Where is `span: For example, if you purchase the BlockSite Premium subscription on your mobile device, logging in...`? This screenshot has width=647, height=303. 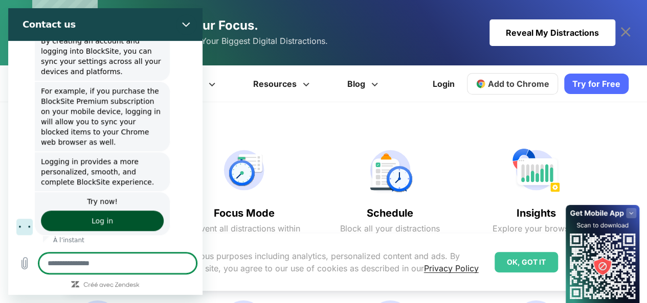
span: For example, if you purchase the BlockSite Premium subscription on your mobile device, logging in... is located at coordinates (94, 108).